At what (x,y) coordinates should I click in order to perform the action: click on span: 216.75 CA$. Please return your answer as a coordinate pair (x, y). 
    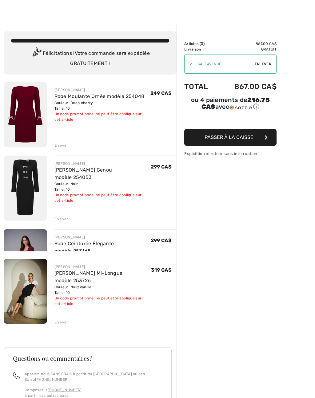
    Looking at the image, I should click on (236, 103).